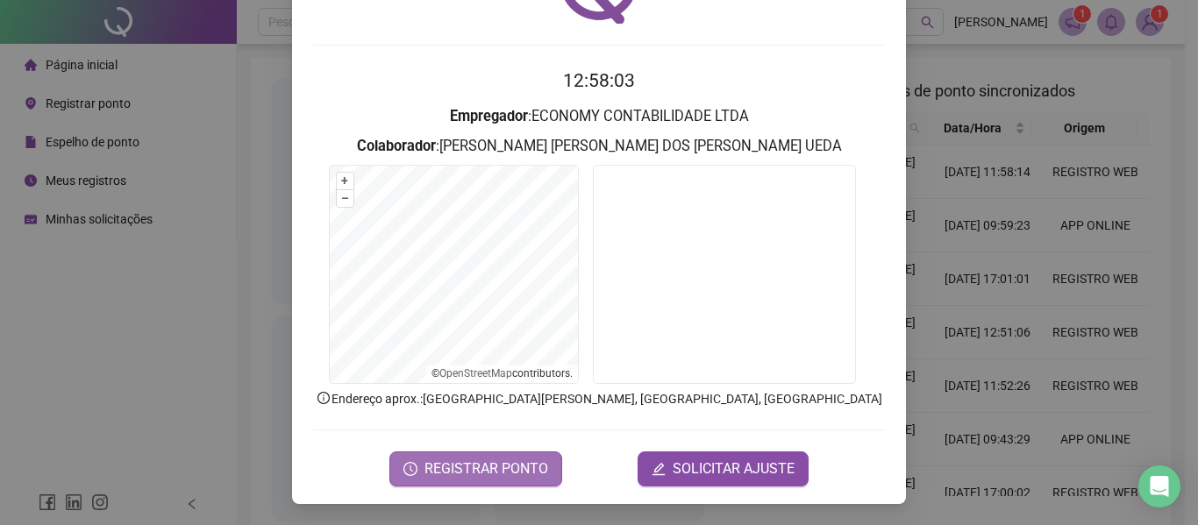  What do you see at coordinates (475, 373) in the screenshot?
I see `a: OpenStreetMap` at bounding box center [475, 373].